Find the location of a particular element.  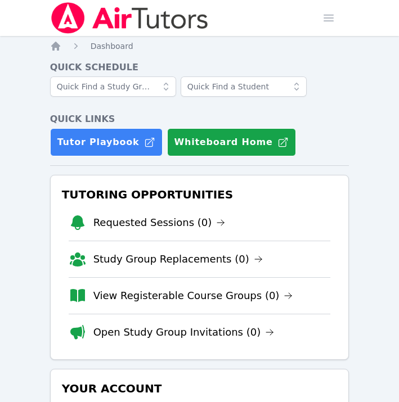

h4: Quick Schedule is located at coordinates (200, 68).